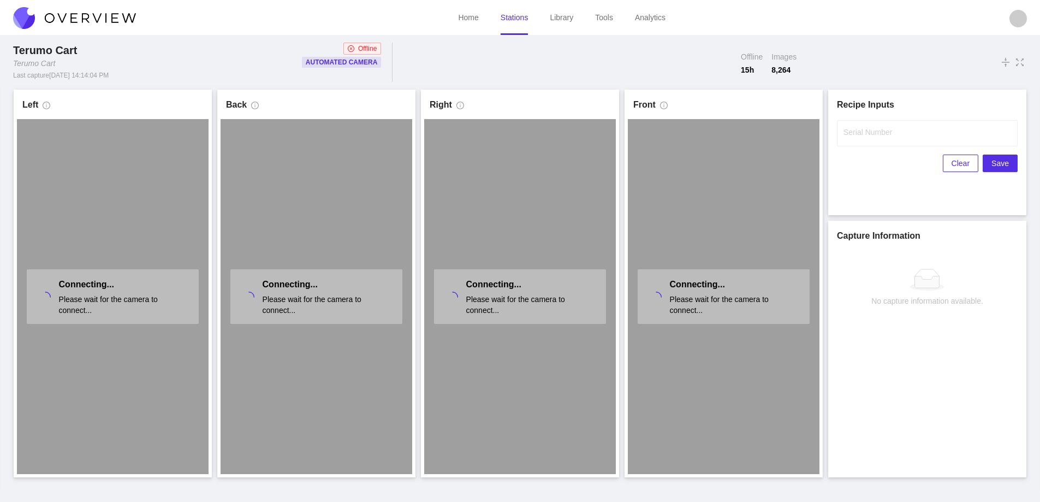  Describe the element at coordinates (342, 62) in the screenshot. I see `p: Automated Camera` at that location.